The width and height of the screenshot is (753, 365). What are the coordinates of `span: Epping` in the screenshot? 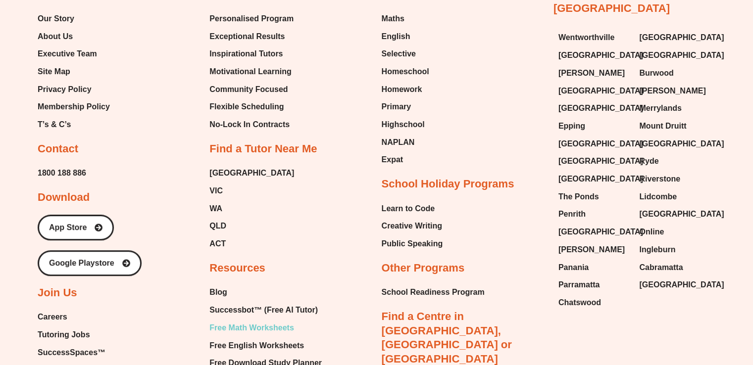 It's located at (572, 126).